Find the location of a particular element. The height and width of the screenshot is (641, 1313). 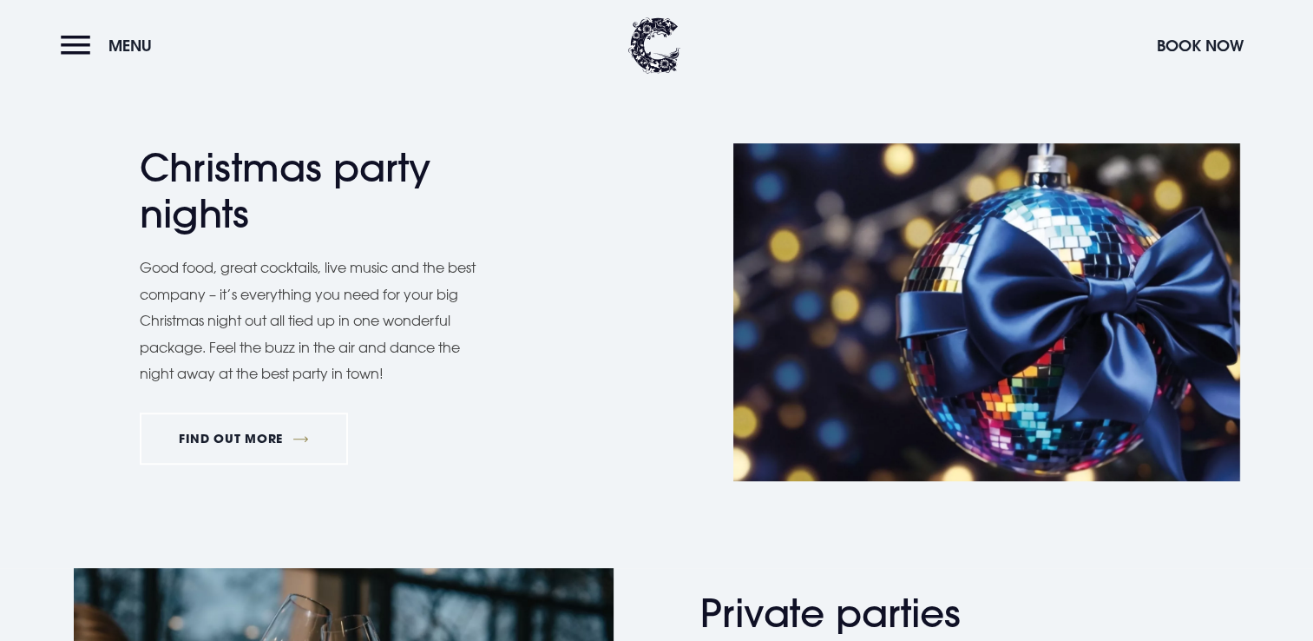

span: Menu is located at coordinates (130, 45).